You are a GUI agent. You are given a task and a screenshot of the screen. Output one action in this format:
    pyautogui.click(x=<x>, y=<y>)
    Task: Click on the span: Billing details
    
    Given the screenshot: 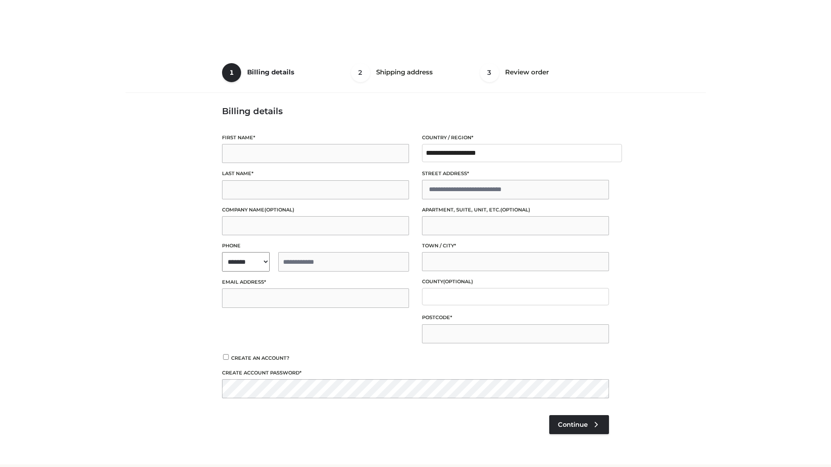 What is the action you would take?
    pyautogui.click(x=271, y=72)
    